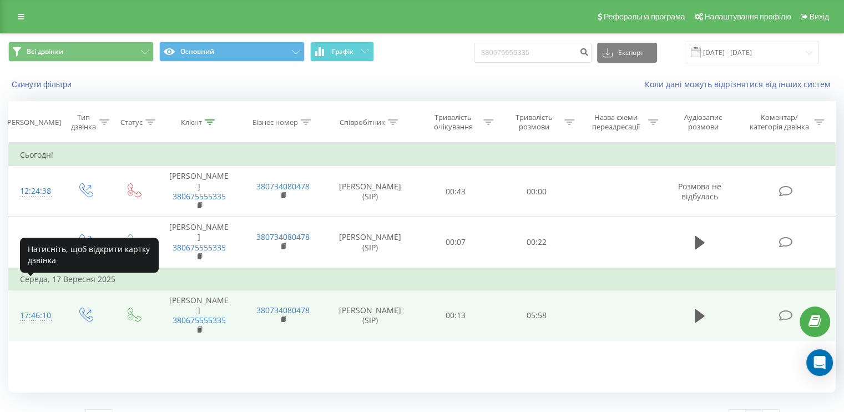  Describe the element at coordinates (342, 52) in the screenshot. I see `span: Графік` at that location.